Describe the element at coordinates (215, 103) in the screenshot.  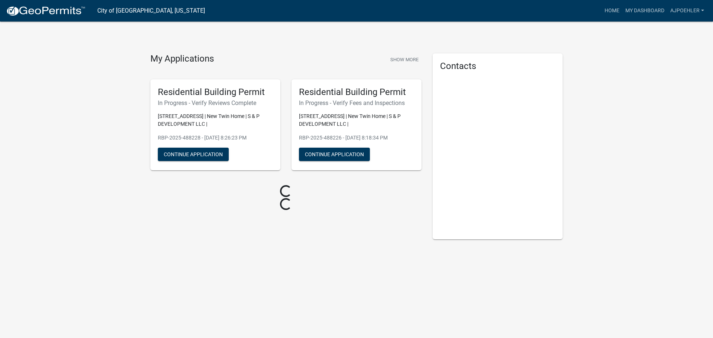
I see `h6: In Progress - Verify Reviews Complete` at that location.